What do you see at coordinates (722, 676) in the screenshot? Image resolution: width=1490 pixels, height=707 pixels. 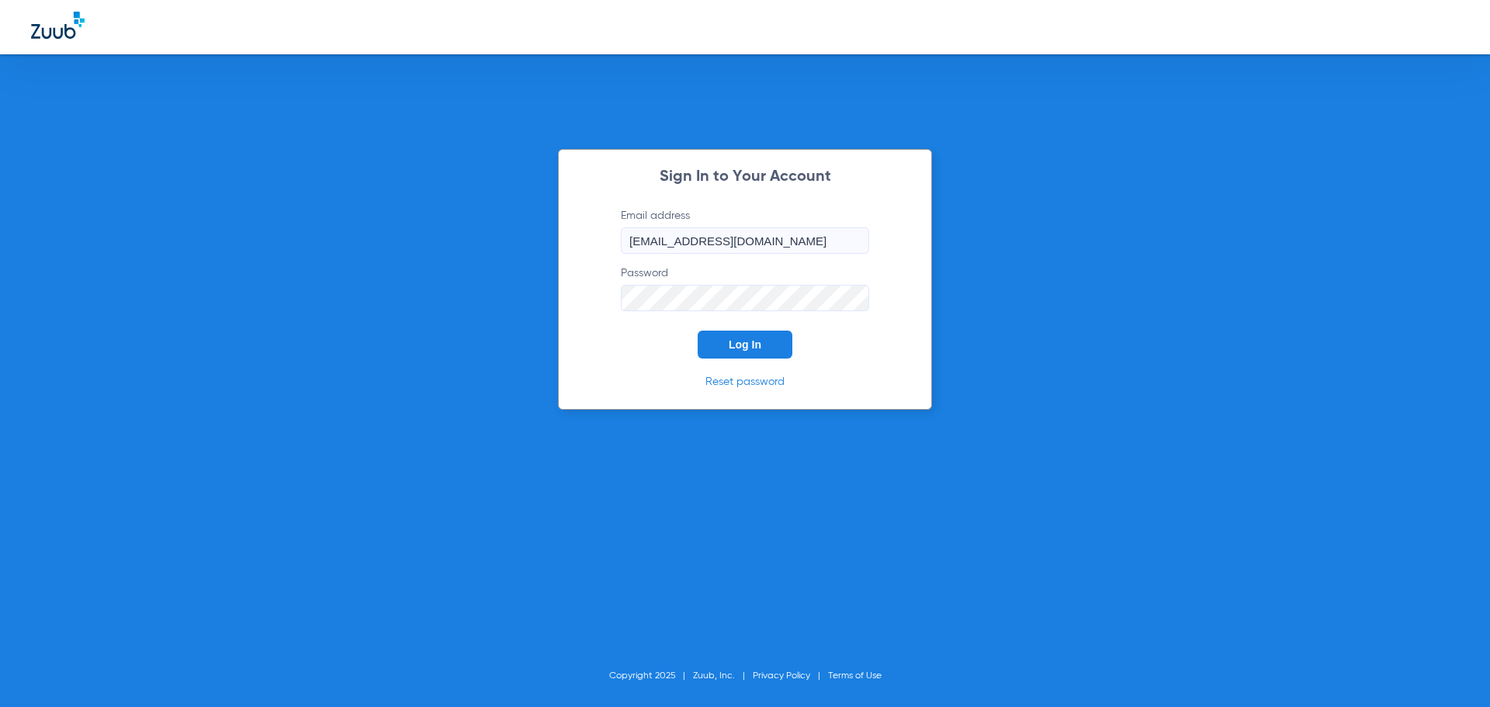 I see `li: Zuub, Inc.` at bounding box center [722, 676].